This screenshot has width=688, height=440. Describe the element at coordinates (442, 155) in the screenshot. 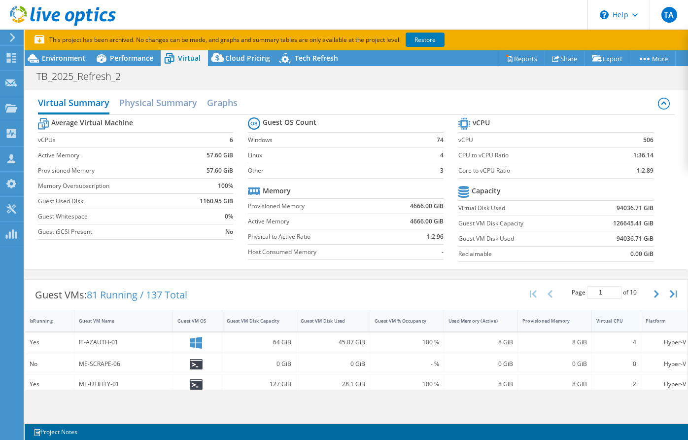

I see `b: 4` at that location.